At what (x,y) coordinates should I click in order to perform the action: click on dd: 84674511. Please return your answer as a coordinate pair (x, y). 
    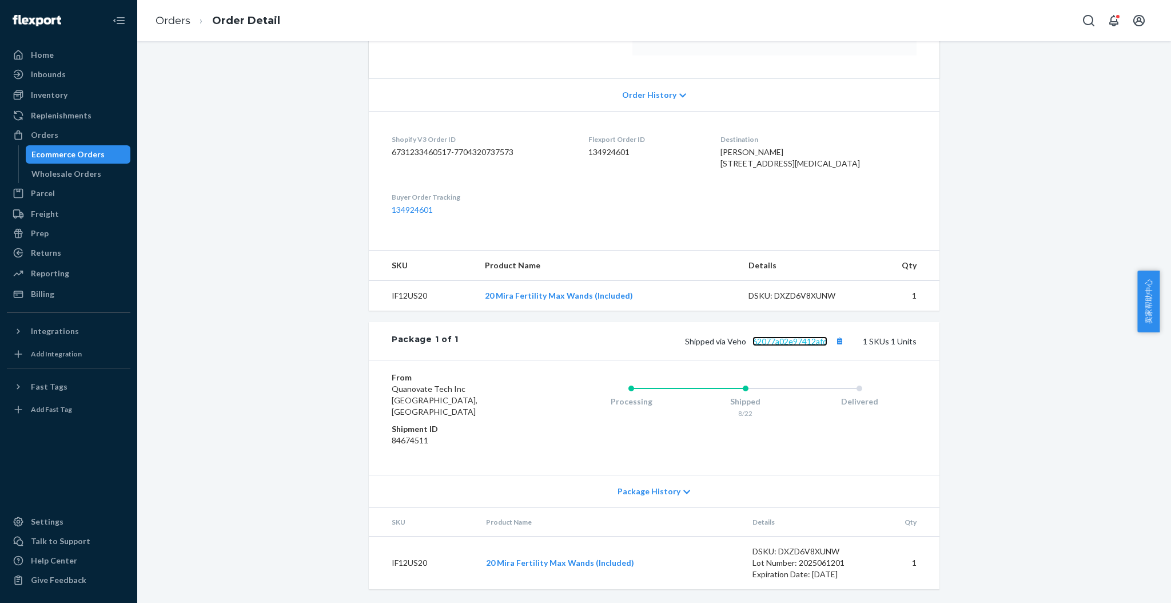
    Looking at the image, I should click on (460, 440).